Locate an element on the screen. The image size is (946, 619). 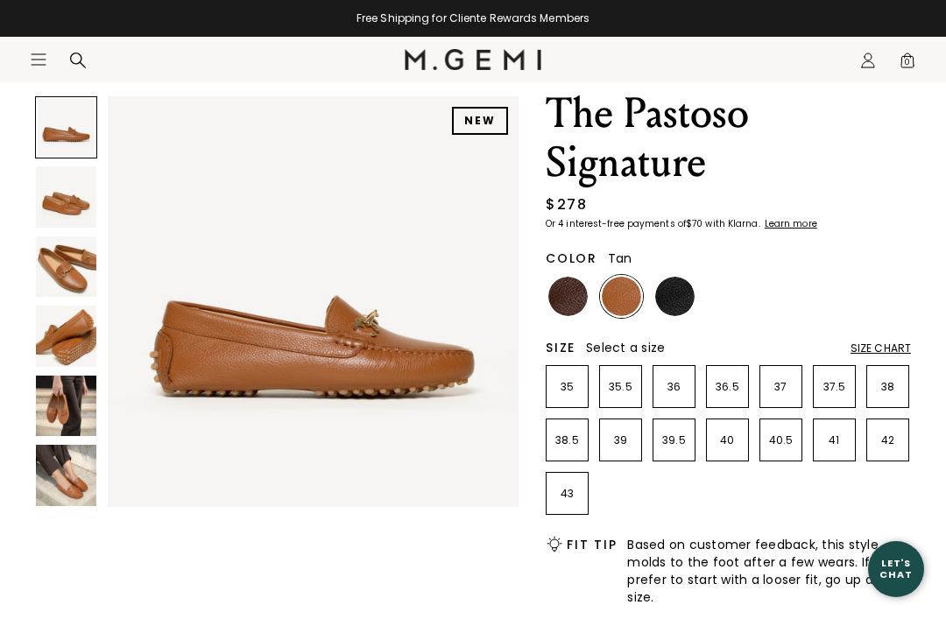
div: $278 is located at coordinates (566, 205).